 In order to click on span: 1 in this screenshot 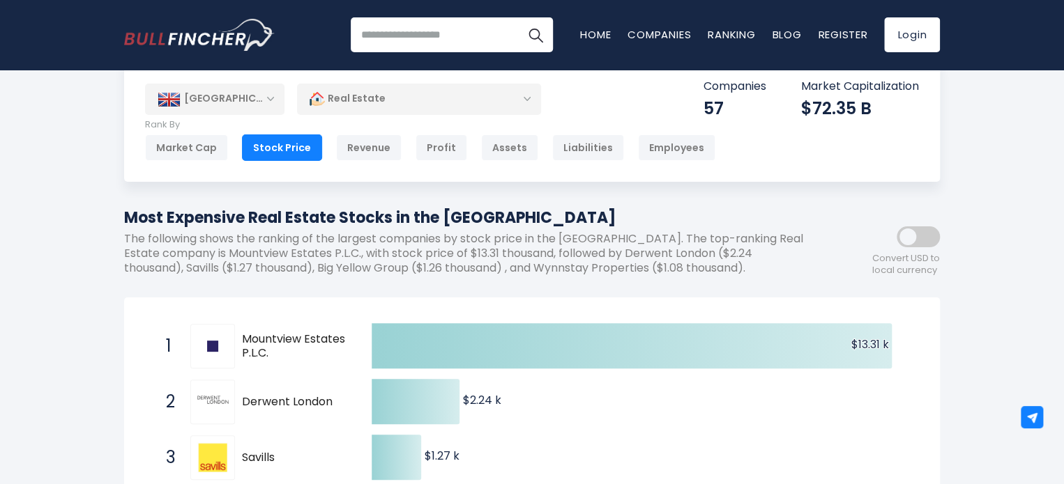, I will do `click(166, 346)`.